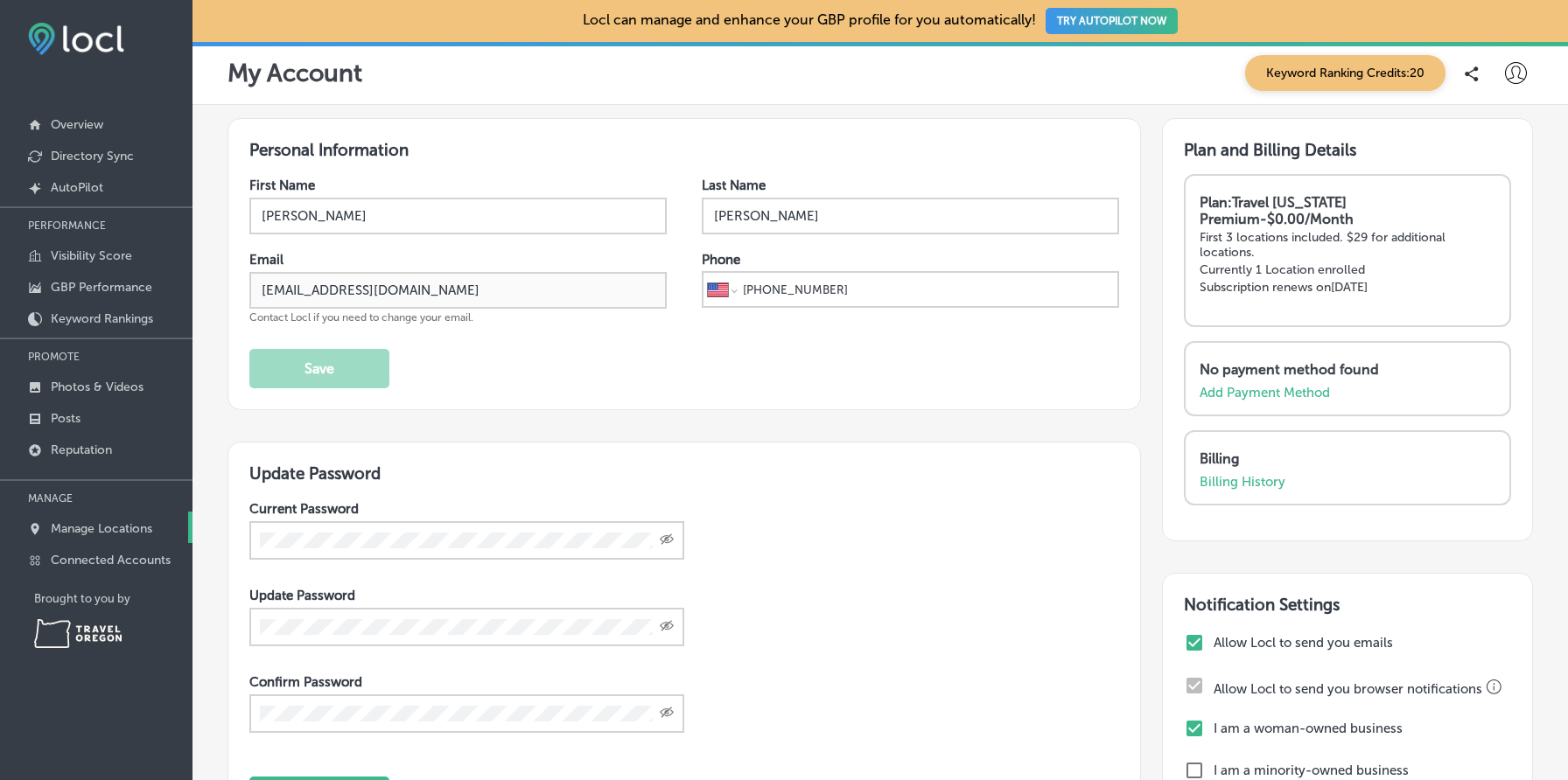  Describe the element at coordinates (1343, 458) in the screenshot. I see `p: Billing` at that location.